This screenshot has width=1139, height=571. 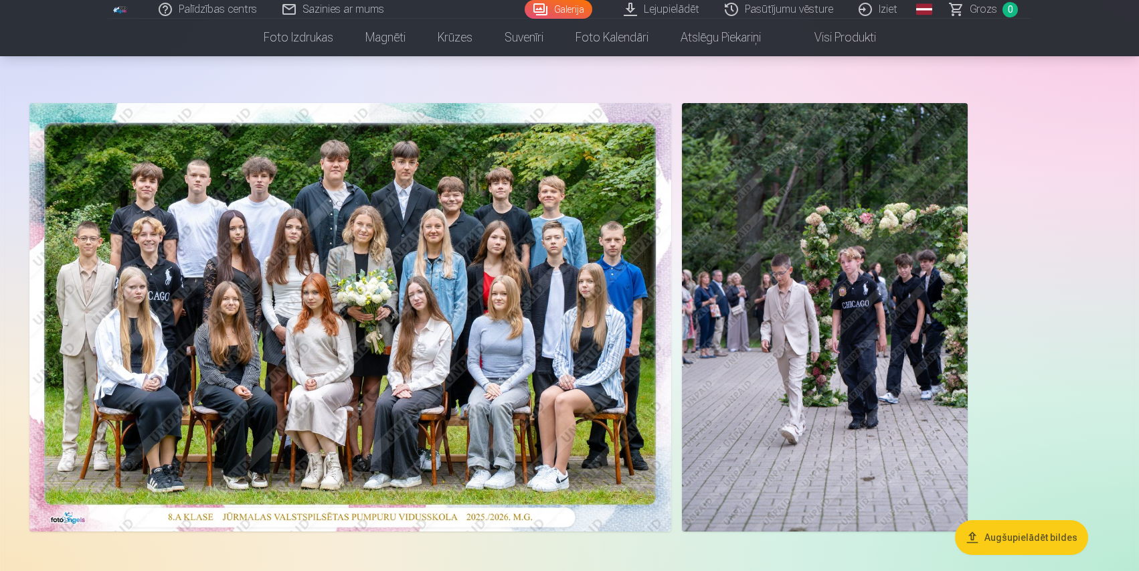 I want to click on span: 0, so click(x=1010, y=9).